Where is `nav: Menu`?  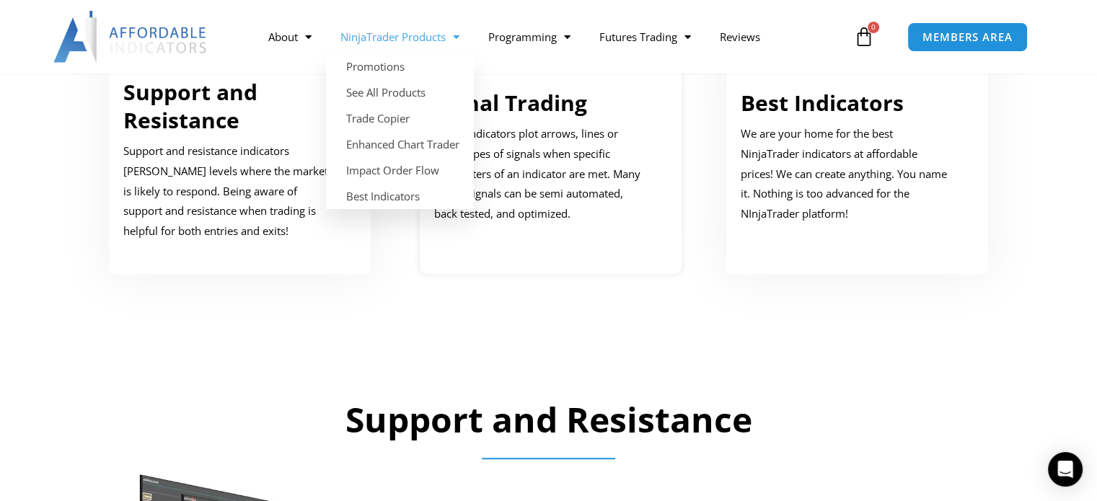 nav: Menu is located at coordinates (552, 37).